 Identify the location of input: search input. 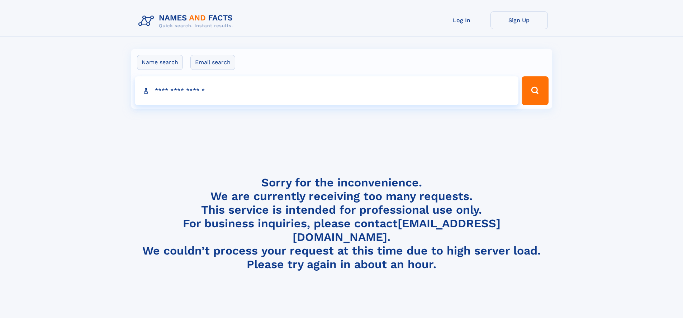
(327, 91).